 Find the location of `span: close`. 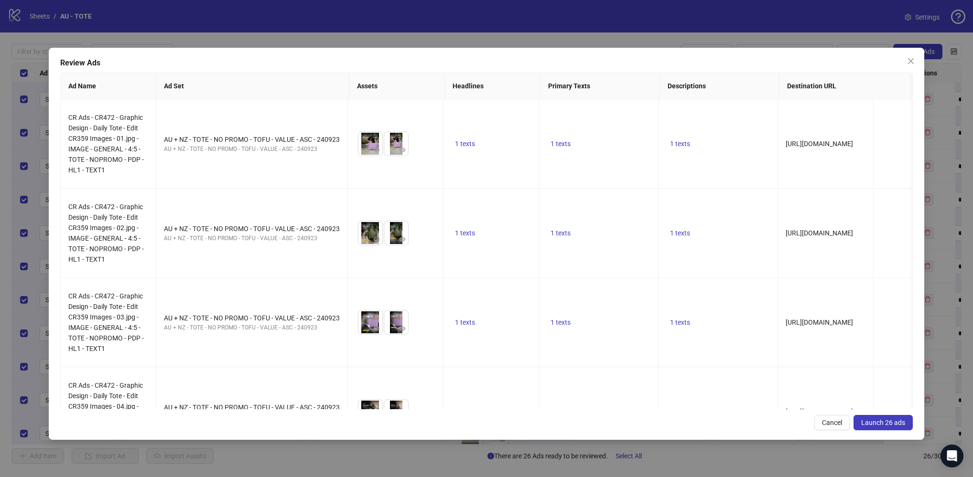

span: close is located at coordinates (911, 61).